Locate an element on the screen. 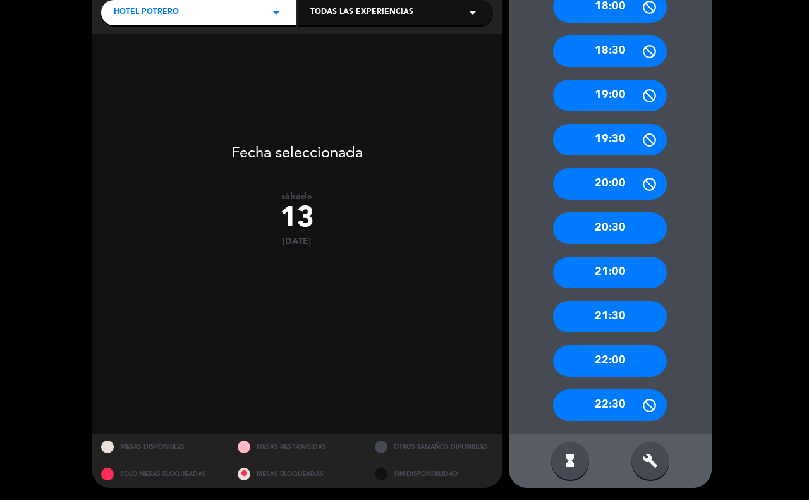 The height and width of the screenshot is (500, 809). div: 22:00 is located at coordinates (610, 361).